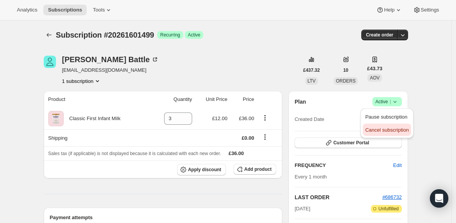 The image size is (456, 223). What do you see at coordinates (387, 130) in the screenshot?
I see `span: Cancel subscription` at bounding box center [387, 130].